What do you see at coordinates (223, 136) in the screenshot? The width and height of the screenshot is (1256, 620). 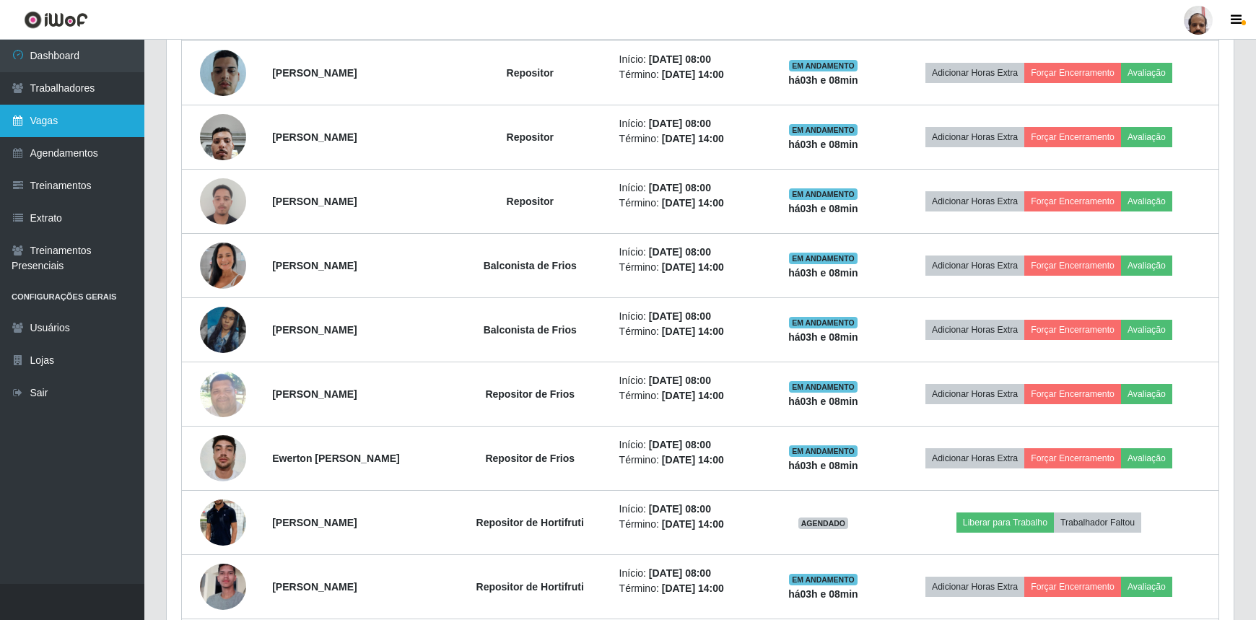 I see `img: 1748980903748.jpeg` at bounding box center [223, 136].